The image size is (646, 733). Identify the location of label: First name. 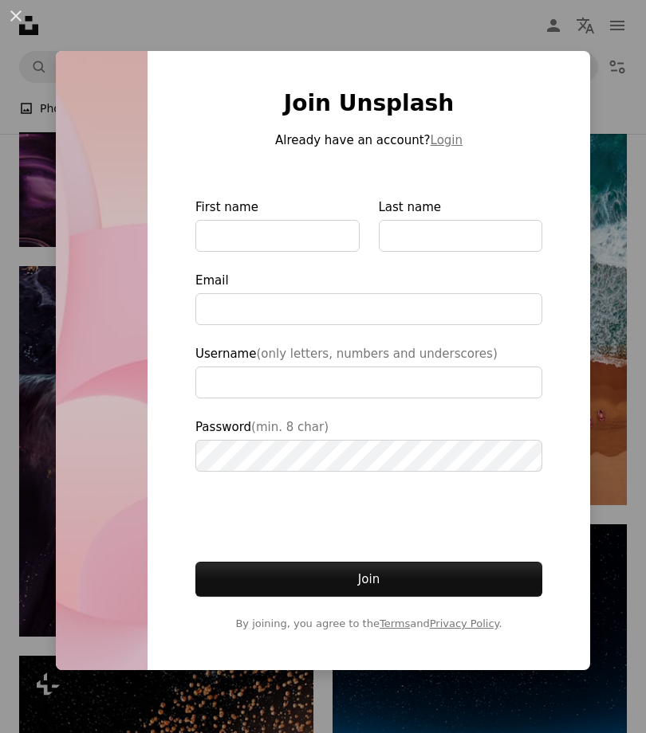
(277, 225).